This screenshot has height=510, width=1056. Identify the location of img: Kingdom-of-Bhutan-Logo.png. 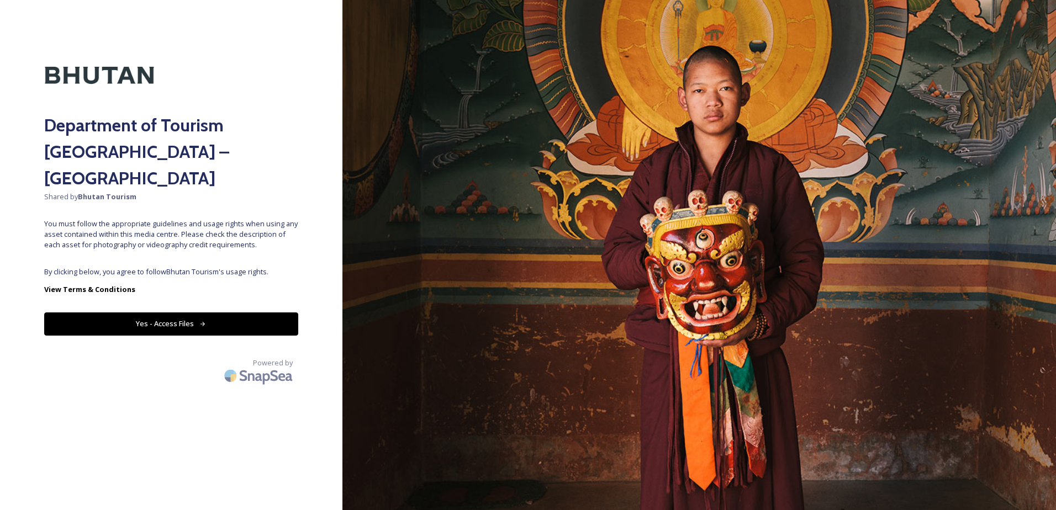
(99, 75).